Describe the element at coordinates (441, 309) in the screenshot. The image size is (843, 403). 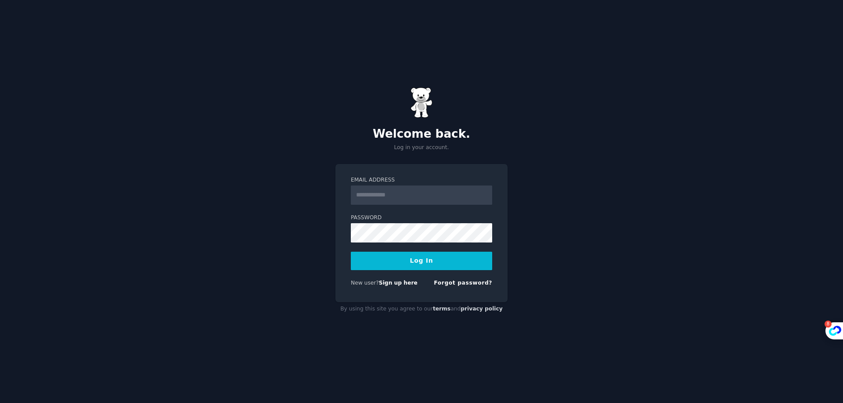
I see `a: terms` at that location.